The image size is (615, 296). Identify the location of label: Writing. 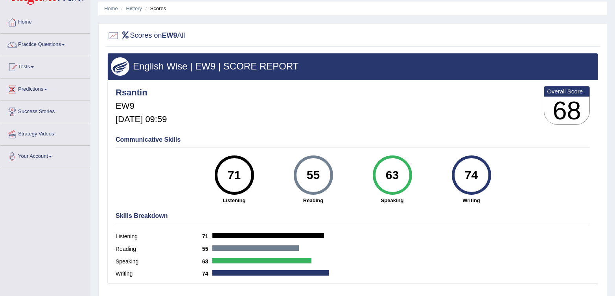
(159, 274).